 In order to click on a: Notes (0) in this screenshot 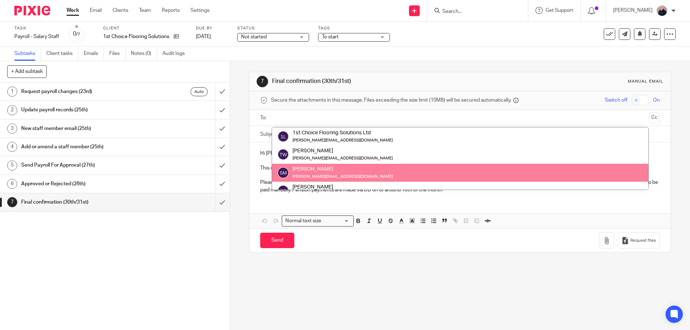, I will do `click(144, 54)`.